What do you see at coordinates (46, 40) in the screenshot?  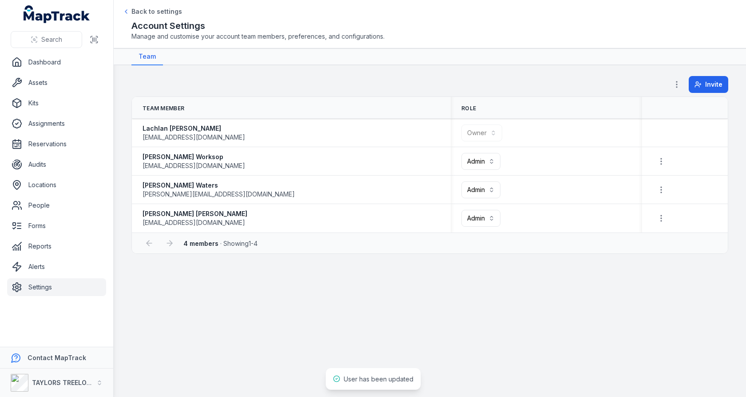 I see `button: Search` at bounding box center [46, 40].